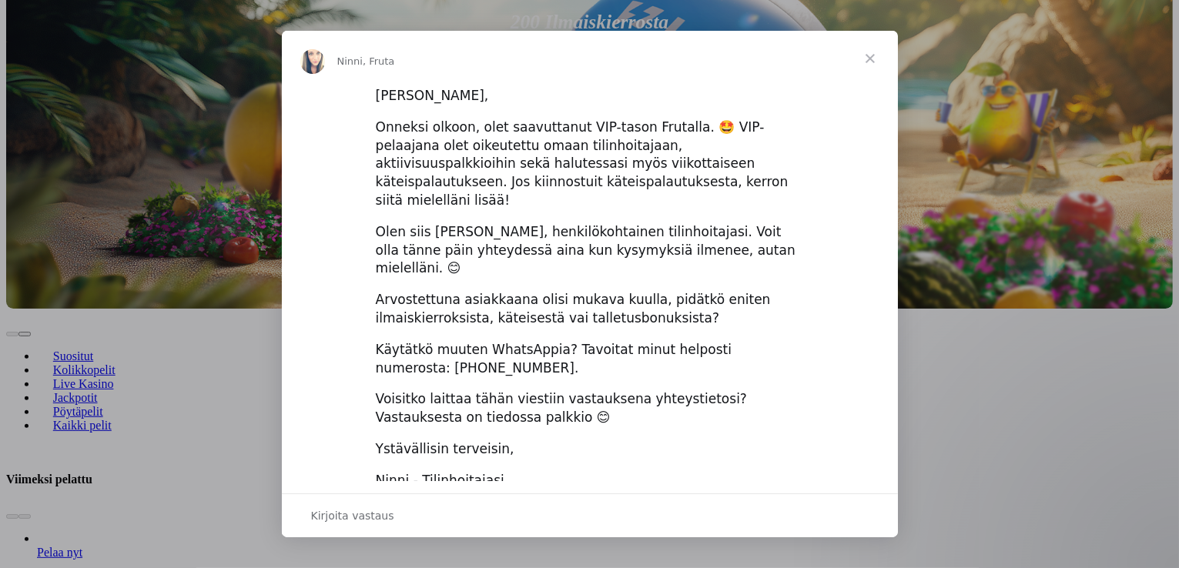 This screenshot has width=1179, height=568. What do you see at coordinates (590, 310) in the screenshot?
I see `div: Arvostettuna asiakkaana olisi mukava kuulla, pidätkö eniten ilmaiskierroksista, käteisestä vai ta...` at bounding box center [590, 310].